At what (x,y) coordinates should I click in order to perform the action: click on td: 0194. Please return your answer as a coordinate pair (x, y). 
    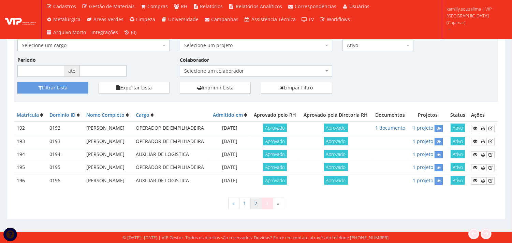
    Looking at the image, I should click on (65, 155).